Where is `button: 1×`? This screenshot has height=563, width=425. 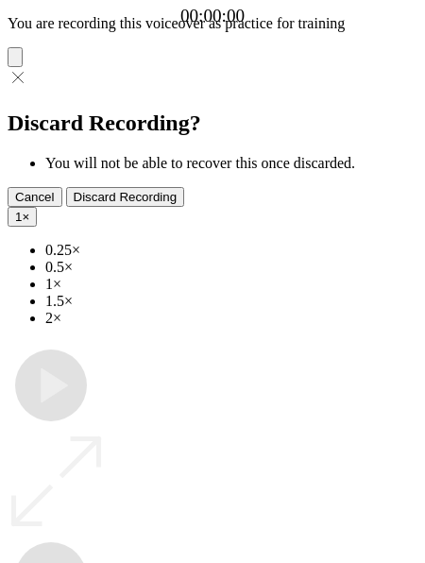 button: 1× is located at coordinates (22, 216).